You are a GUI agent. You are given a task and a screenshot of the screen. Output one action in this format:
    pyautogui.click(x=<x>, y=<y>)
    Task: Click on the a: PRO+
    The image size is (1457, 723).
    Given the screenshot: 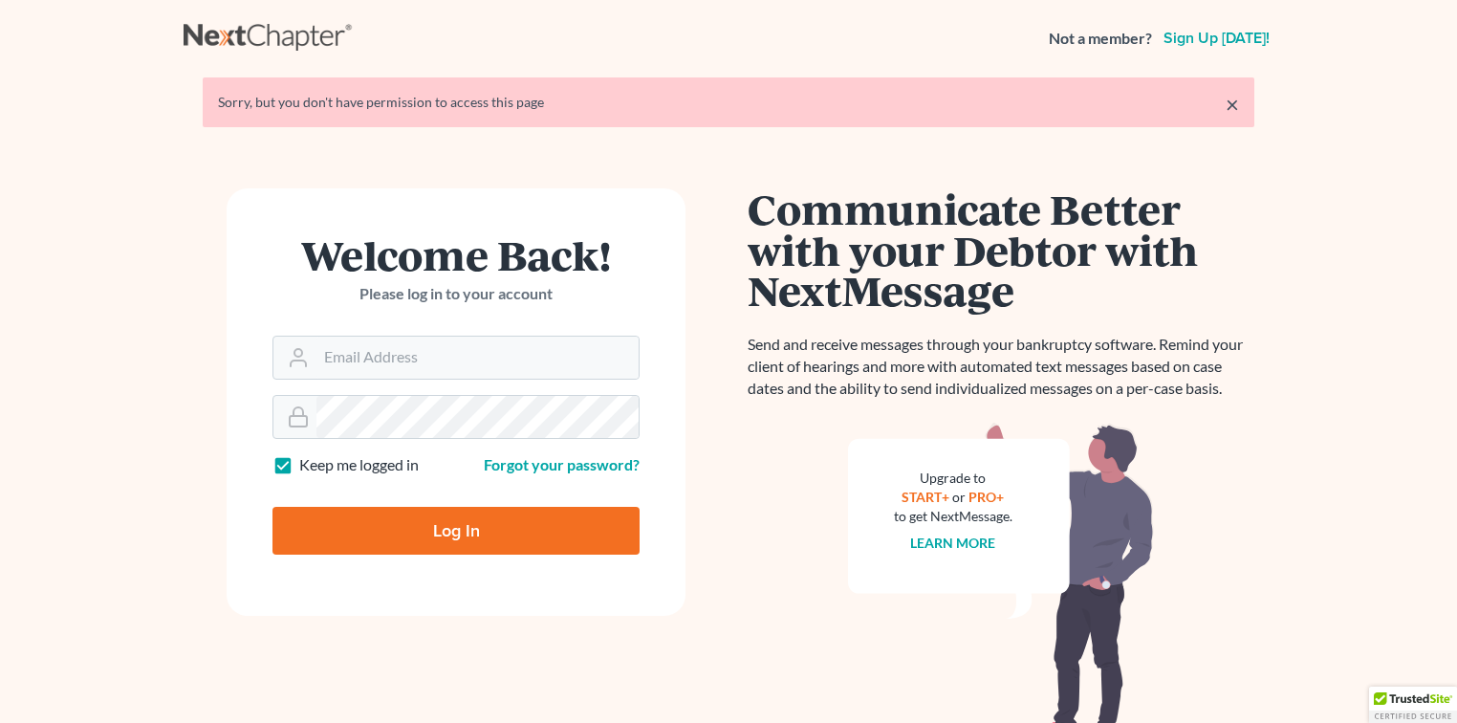 What is the action you would take?
    pyautogui.click(x=987, y=496)
    